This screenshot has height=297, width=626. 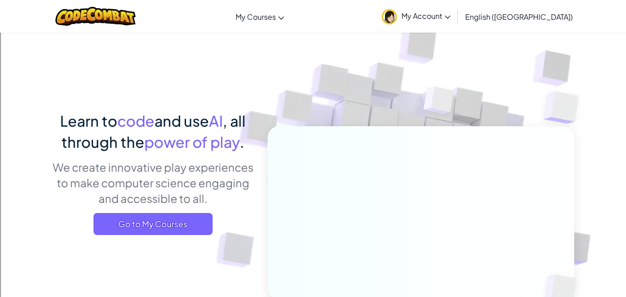 I want to click on span: My Courses, so click(x=256, y=17).